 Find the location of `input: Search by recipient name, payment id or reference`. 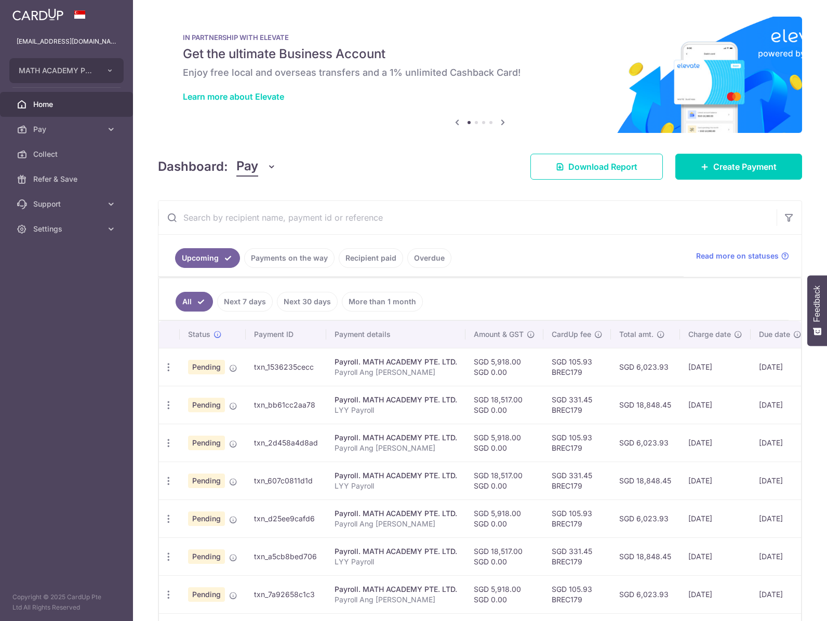

input: Search by recipient name, payment id or reference is located at coordinates (467, 218).